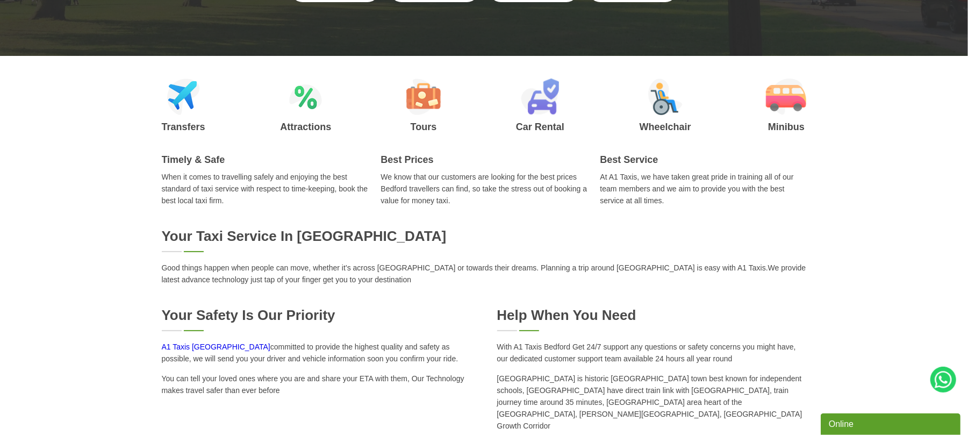  What do you see at coordinates (652, 315) in the screenshot?
I see `h2: Help When You Need` at bounding box center [652, 315].